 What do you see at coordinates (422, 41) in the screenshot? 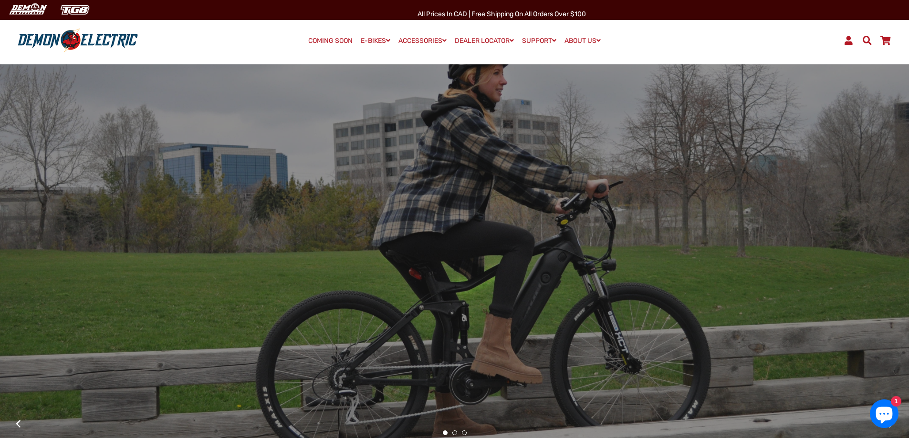
I see `a: ACCESSORIES` at bounding box center [422, 41].